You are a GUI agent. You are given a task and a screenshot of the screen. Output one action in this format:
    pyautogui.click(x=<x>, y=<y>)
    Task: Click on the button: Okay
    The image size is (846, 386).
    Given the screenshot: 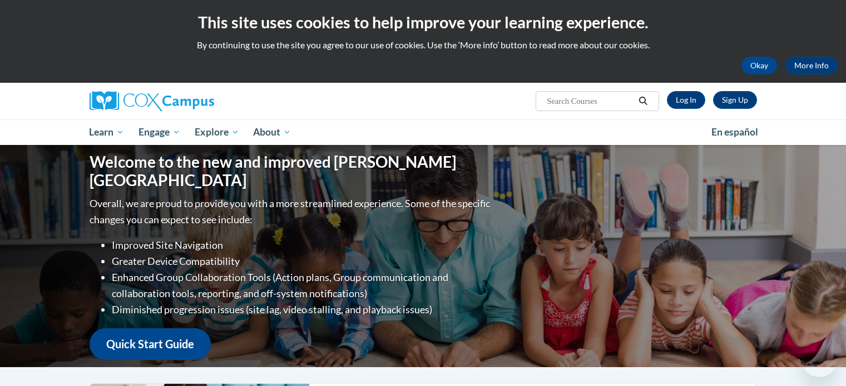 What is the action you would take?
    pyautogui.click(x=759, y=66)
    